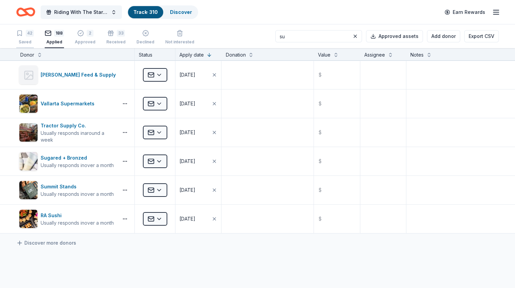  I want to click on img: Image for Summit Stands, so click(28, 190).